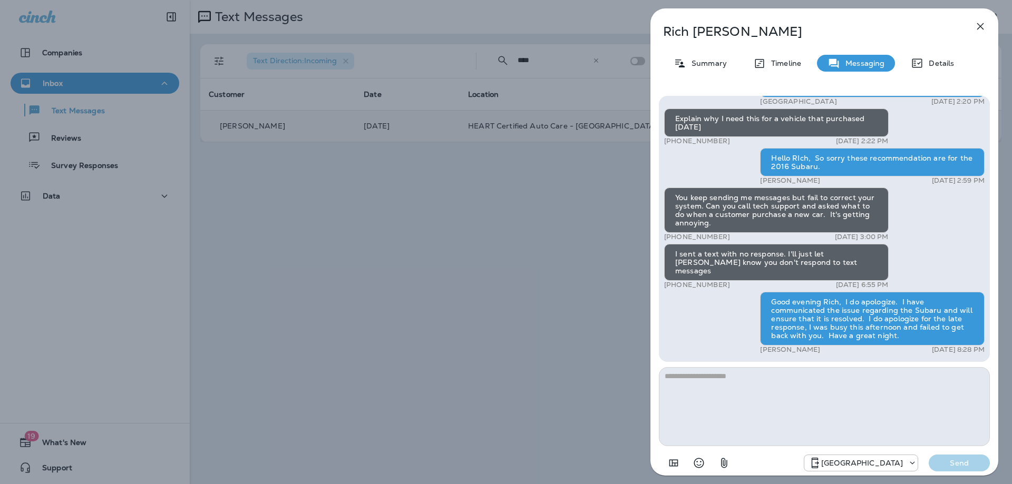 The height and width of the screenshot is (484, 1012). I want to click on p: Details, so click(939, 63).